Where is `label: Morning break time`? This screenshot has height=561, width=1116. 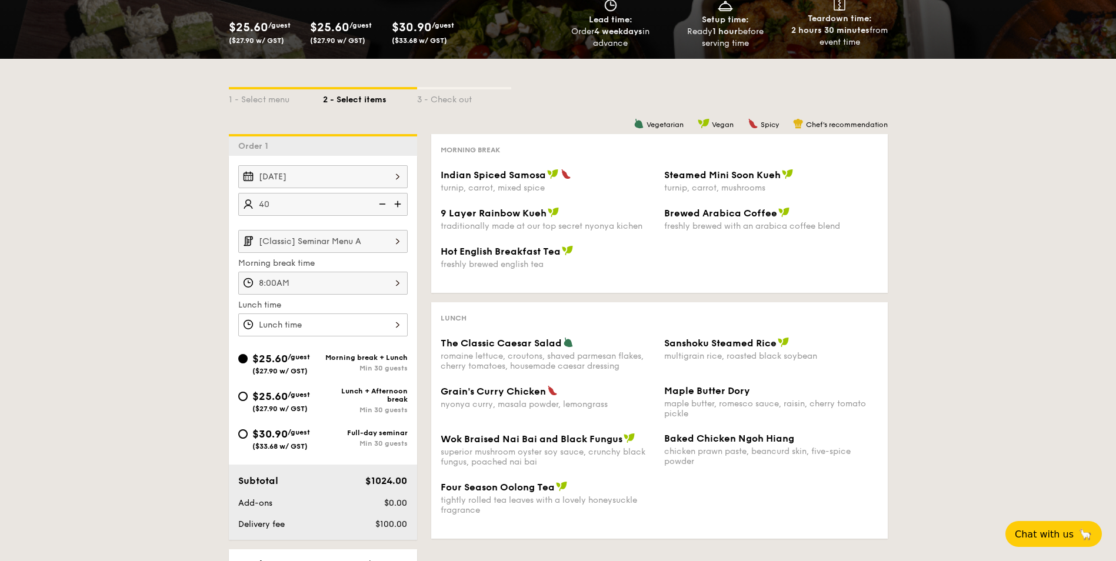 label: Morning break time is located at coordinates (323, 264).